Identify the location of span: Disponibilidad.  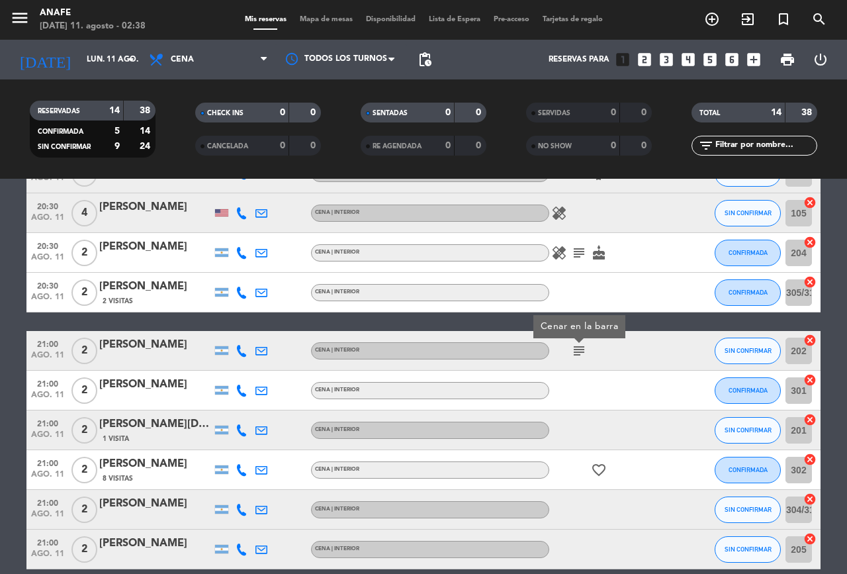
(391, 19).